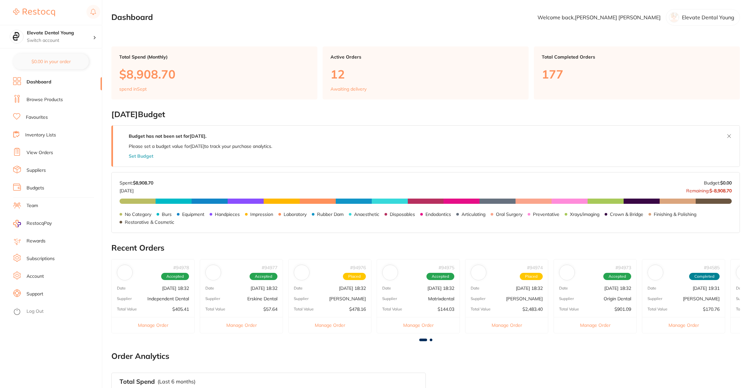 Image resolution: width=753 pixels, height=388 pixels. Describe the element at coordinates (366, 214) in the screenshot. I see `p: Anaesthetic` at that location.